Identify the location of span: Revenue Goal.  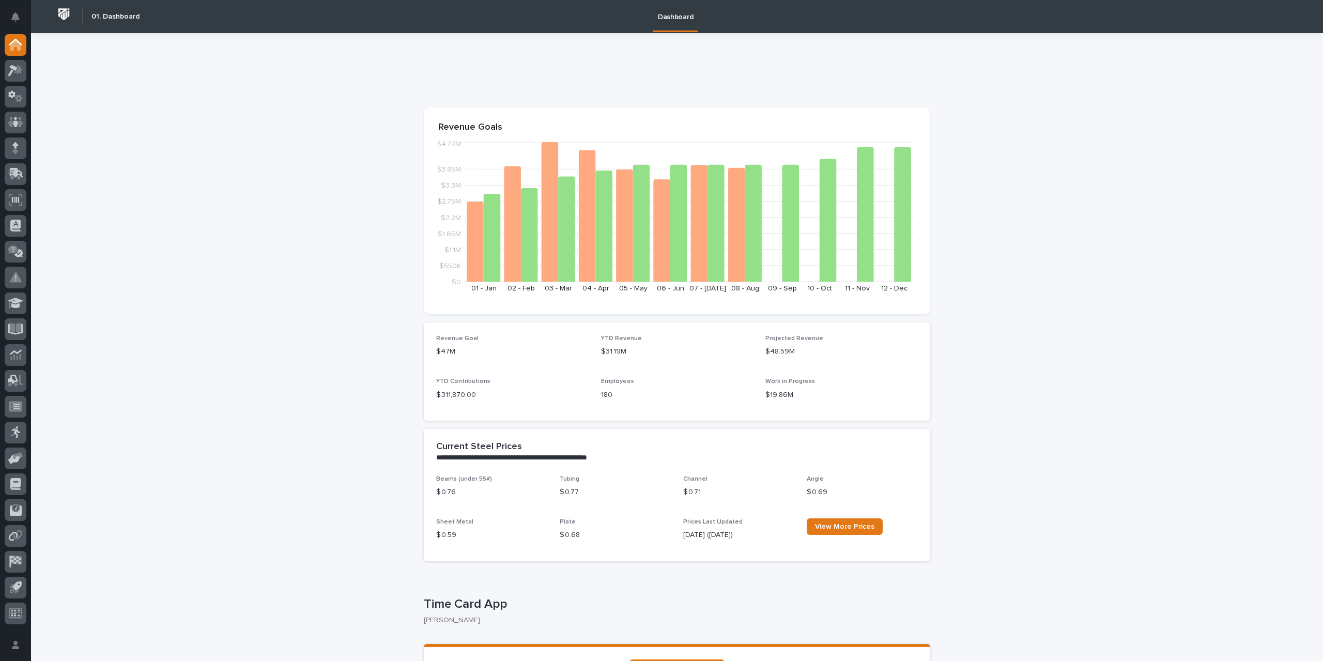
(458, 339).